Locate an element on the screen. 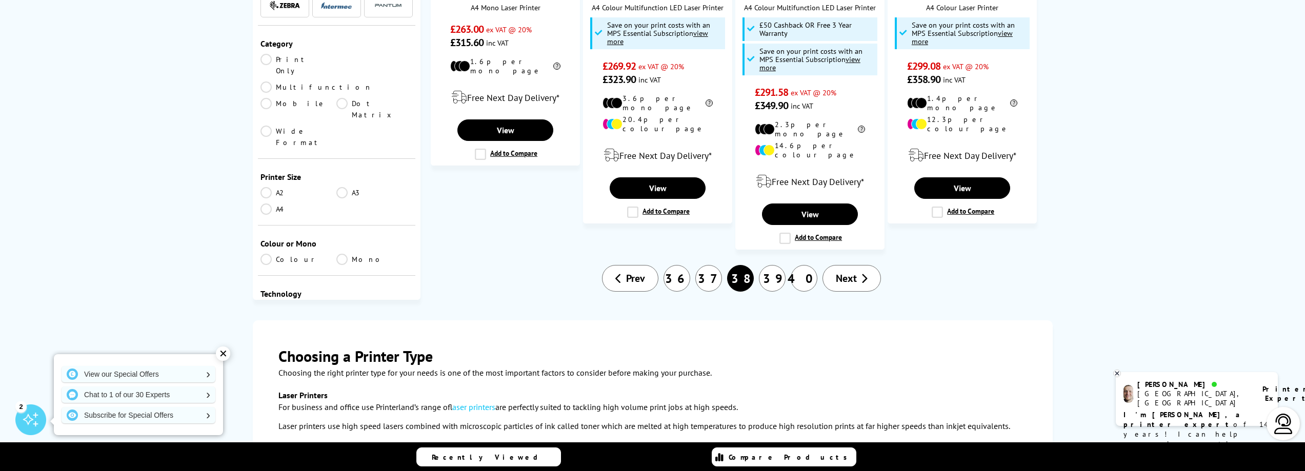 The width and height of the screenshot is (1305, 471). p: Choosing the right printer type for your needs is one of the most important factors to consider b... is located at coordinates (653, 373).